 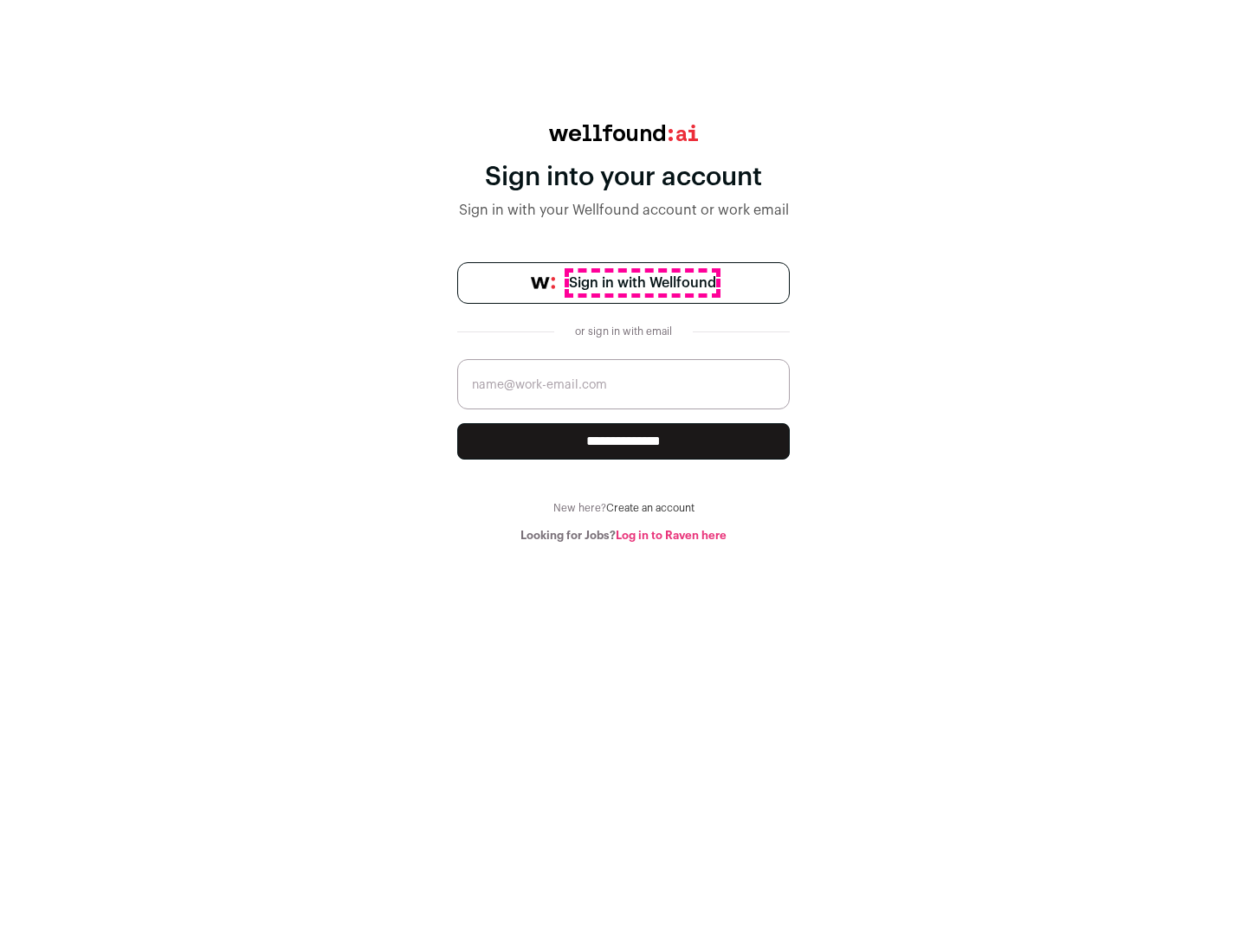 I want to click on a: Create an account, so click(x=650, y=508).